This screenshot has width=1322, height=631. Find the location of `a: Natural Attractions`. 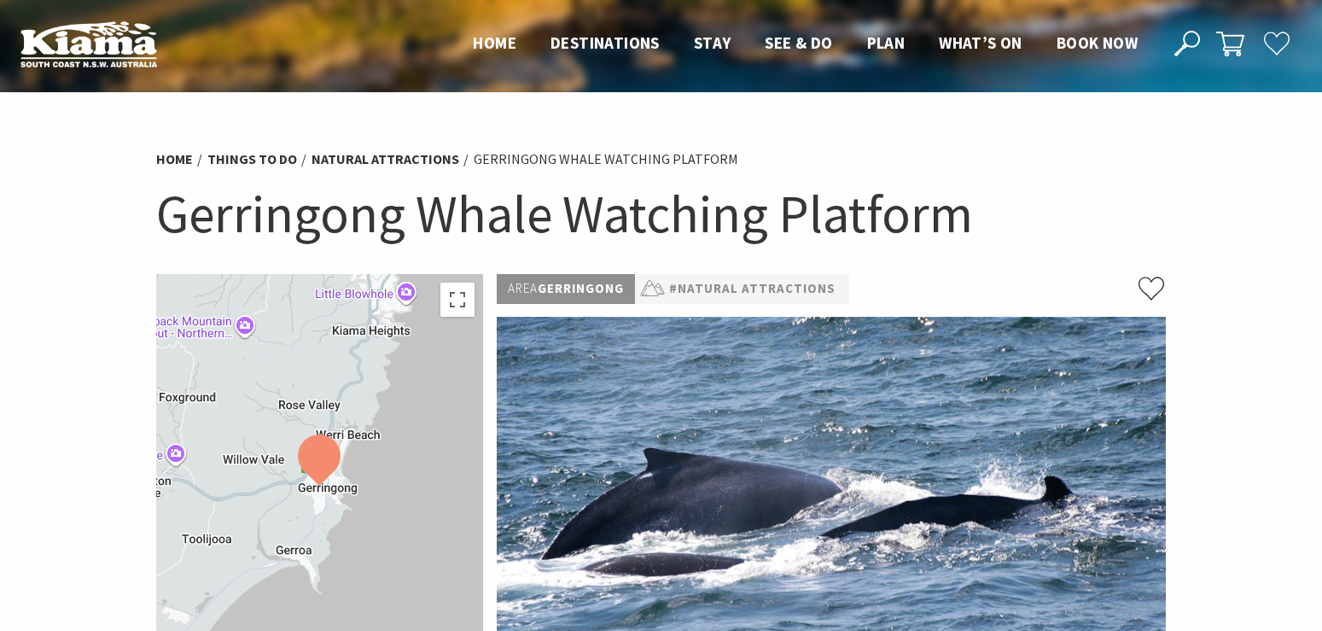

a: Natural Attractions is located at coordinates (385, 159).